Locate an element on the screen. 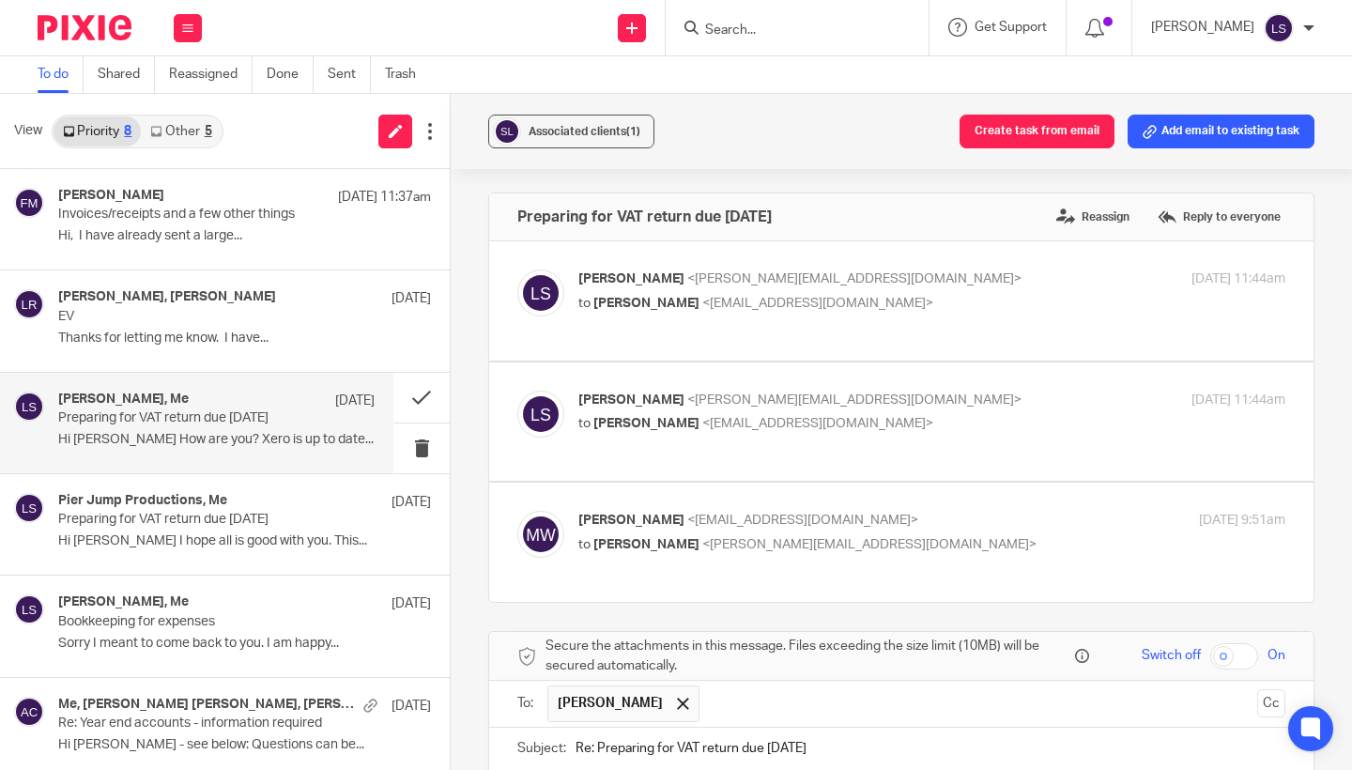 This screenshot has width=1352, height=770. button: Add email to existing task is located at coordinates (1221, 131).